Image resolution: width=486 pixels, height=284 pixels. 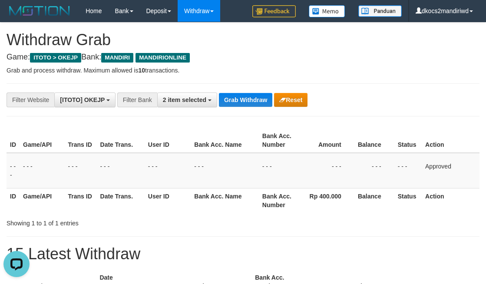 What do you see at coordinates (327, 11) in the screenshot?
I see `img: Button%20Memo.svg` at bounding box center [327, 11].